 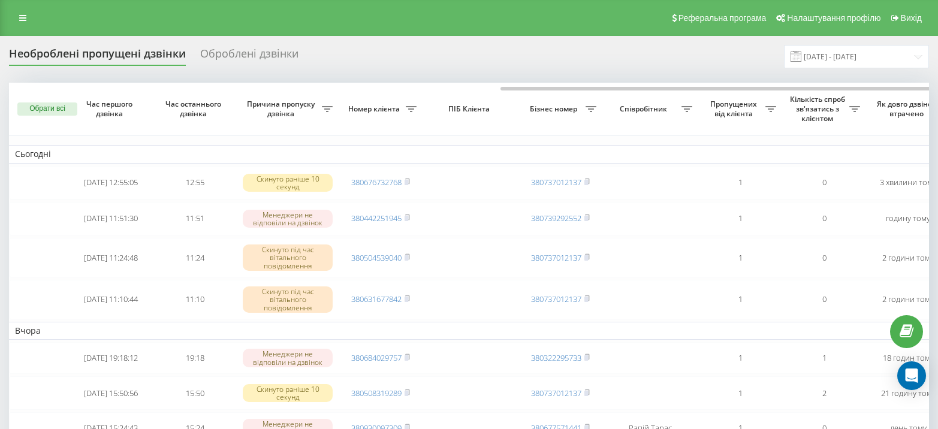 I want to click on a: 380504539040, so click(x=376, y=258).